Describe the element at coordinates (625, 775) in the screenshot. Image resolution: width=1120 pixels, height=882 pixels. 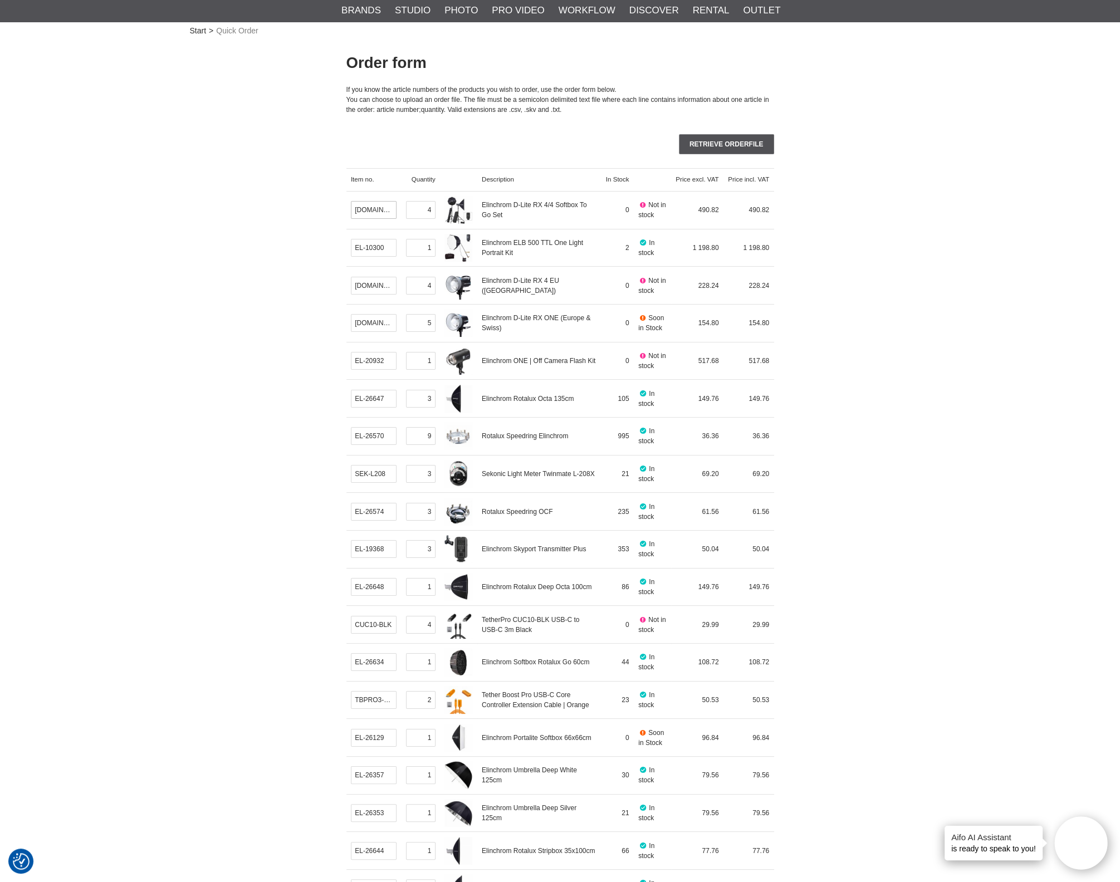
I see `span: 30` at that location.